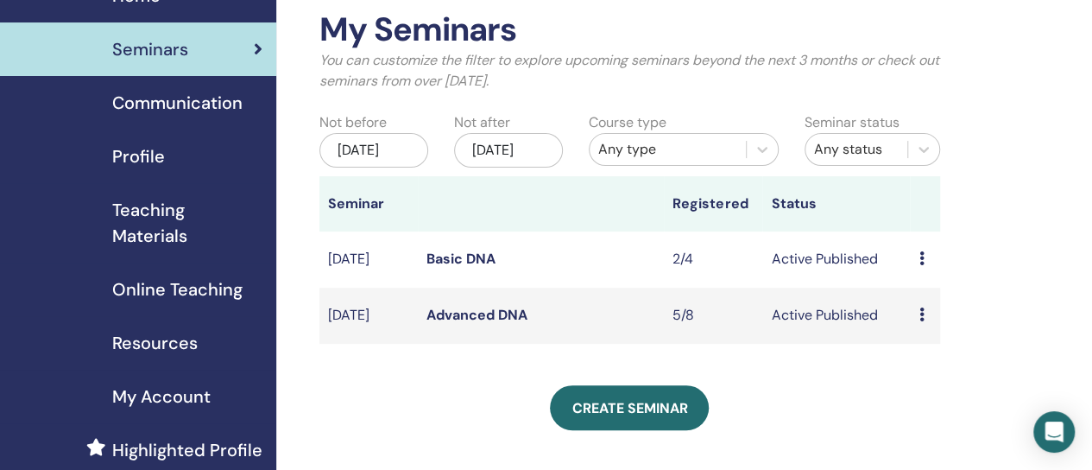 Image resolution: width=1092 pixels, height=470 pixels. Describe the element at coordinates (482, 123) in the screenshot. I see `label: Not after` at that location.